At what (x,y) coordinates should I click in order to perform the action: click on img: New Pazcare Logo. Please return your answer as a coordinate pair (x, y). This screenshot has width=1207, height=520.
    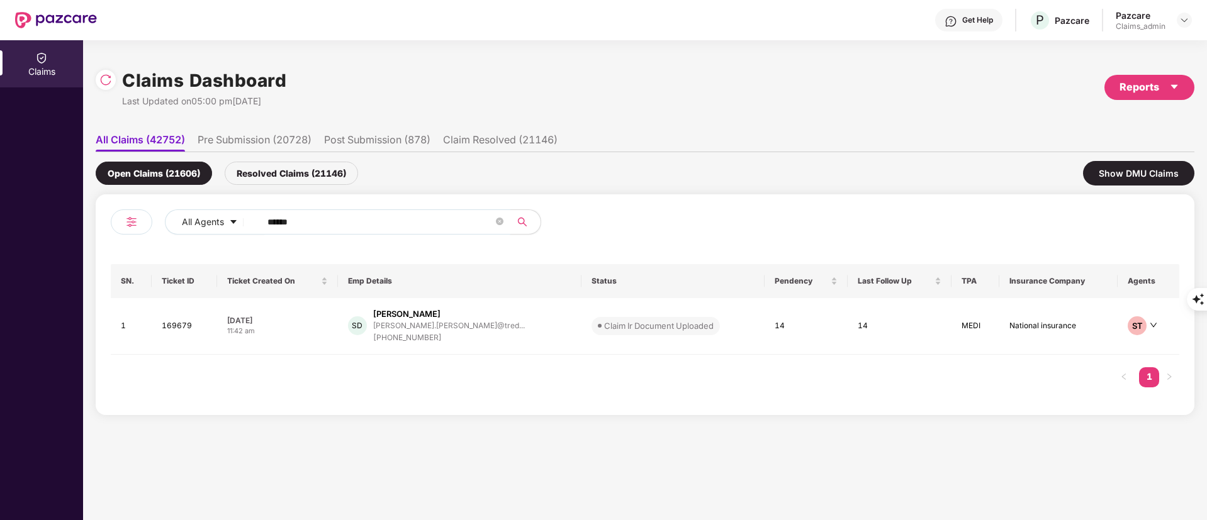
    Looking at the image, I should click on (56, 20).